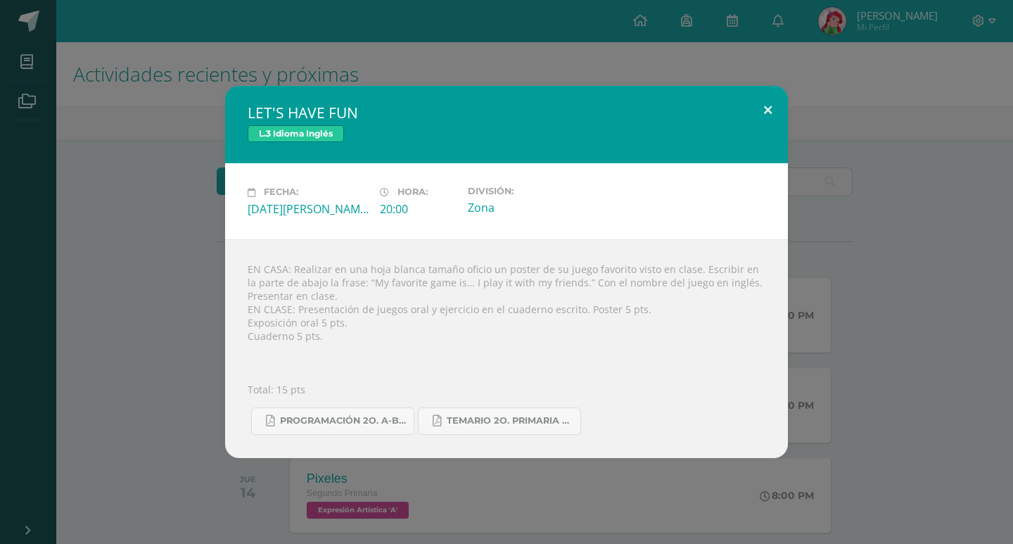  What do you see at coordinates (412, 192) in the screenshot?
I see `span: Hora:` at bounding box center [412, 192].